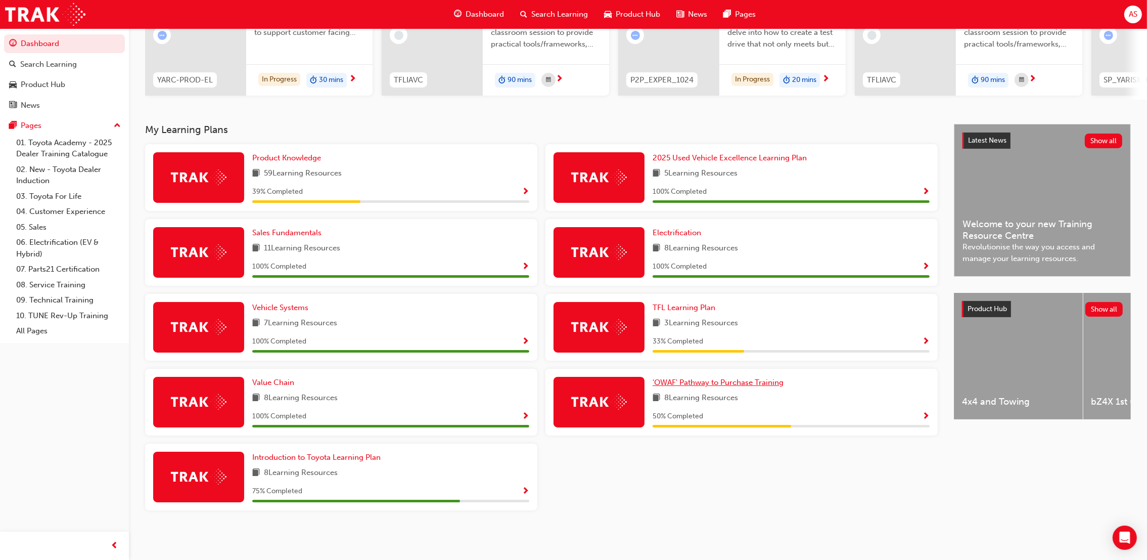  Describe the element at coordinates (684, 307) in the screenshot. I see `span: TFL Learning Plan` at that location.